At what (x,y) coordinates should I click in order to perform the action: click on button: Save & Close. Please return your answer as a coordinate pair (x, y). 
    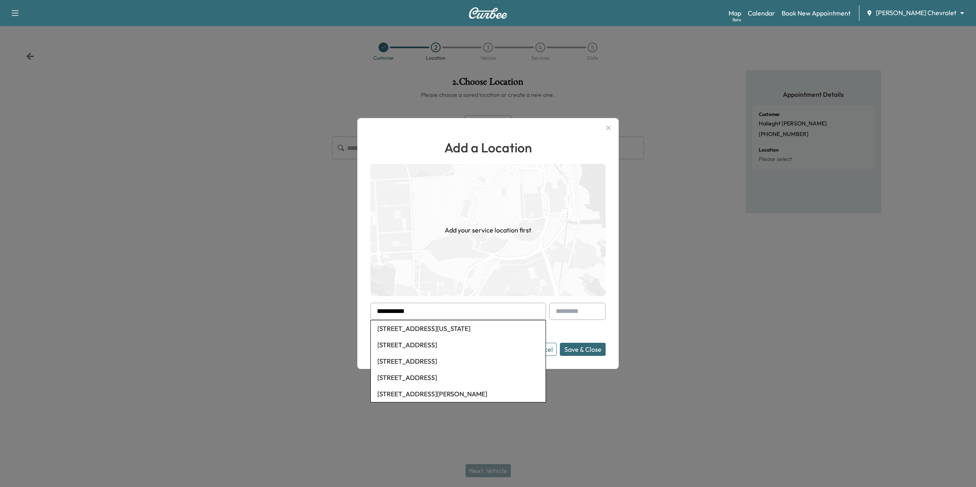
    Looking at the image, I should click on (583, 349).